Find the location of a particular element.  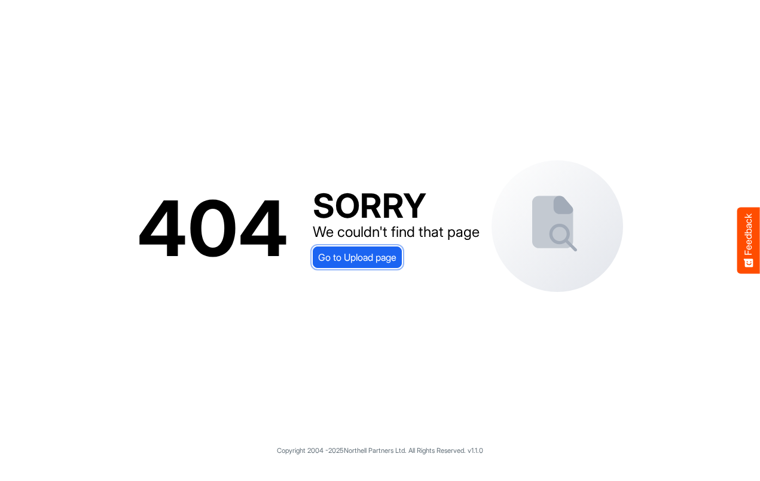

div: We couldn't find that page is located at coordinates (396, 232).